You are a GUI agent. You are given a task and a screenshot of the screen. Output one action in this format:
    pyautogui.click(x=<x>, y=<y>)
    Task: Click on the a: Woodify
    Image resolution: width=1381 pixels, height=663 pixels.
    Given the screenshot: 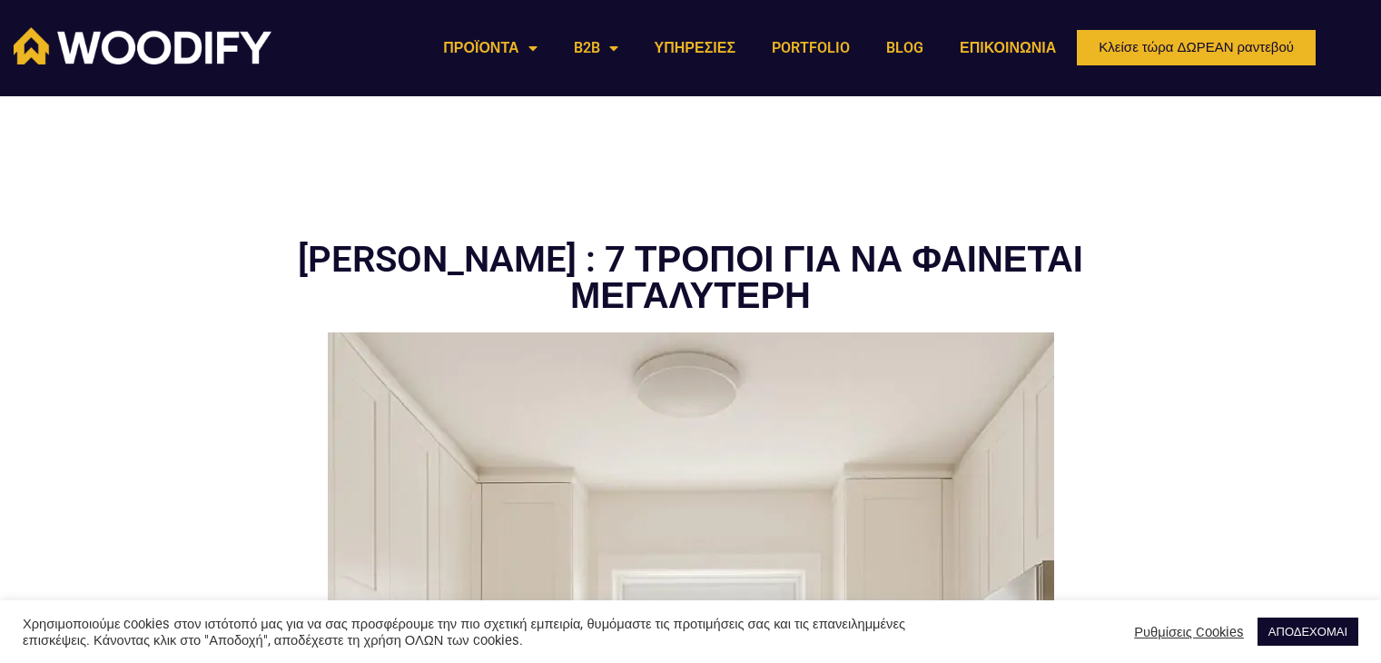 What is the action you would take?
    pyautogui.click(x=143, y=45)
    